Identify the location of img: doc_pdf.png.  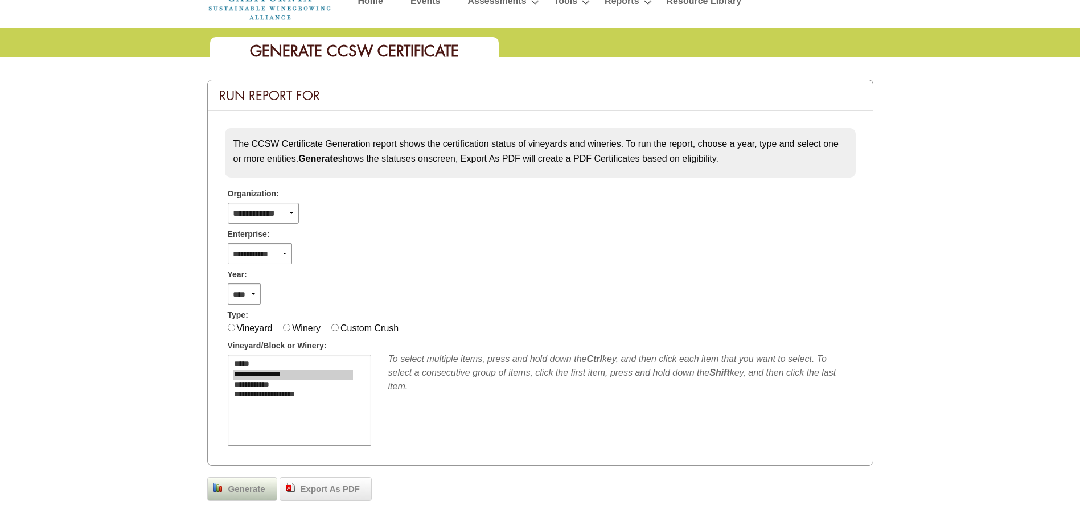
(290, 487).